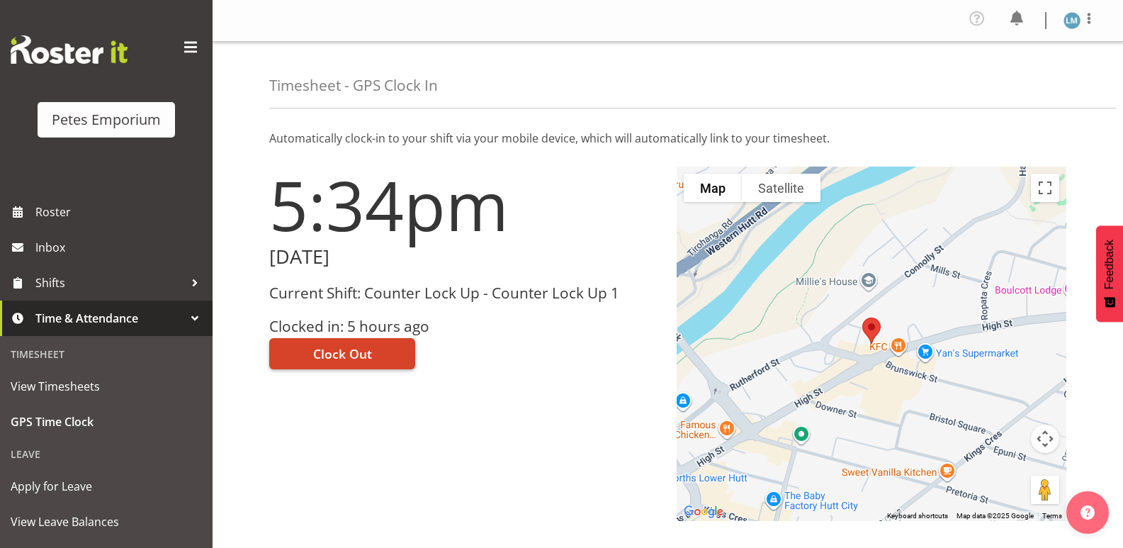  I want to click on div: Leave, so click(106, 454).